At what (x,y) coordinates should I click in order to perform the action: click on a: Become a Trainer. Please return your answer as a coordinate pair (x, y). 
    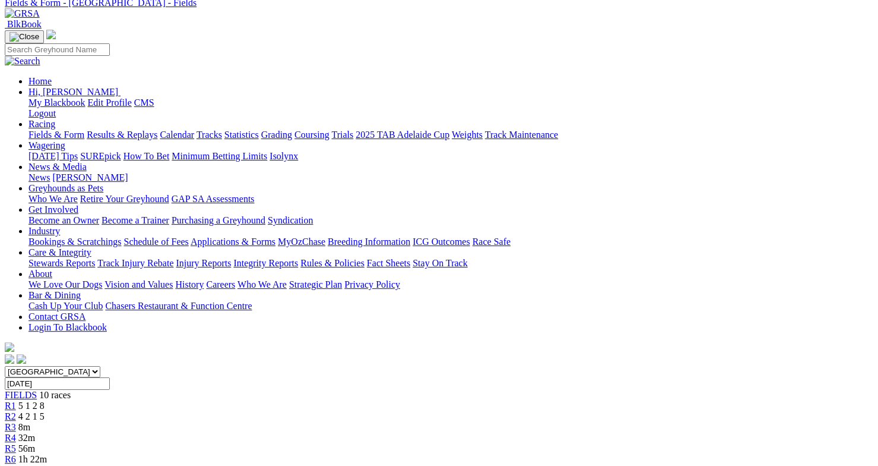
    Looking at the image, I should click on (135, 220).